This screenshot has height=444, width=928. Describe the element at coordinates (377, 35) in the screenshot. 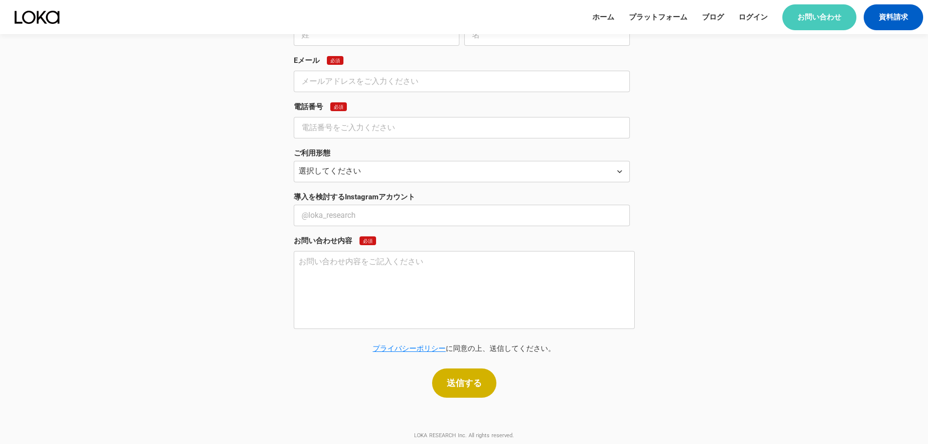

I see `input: 姓` at that location.